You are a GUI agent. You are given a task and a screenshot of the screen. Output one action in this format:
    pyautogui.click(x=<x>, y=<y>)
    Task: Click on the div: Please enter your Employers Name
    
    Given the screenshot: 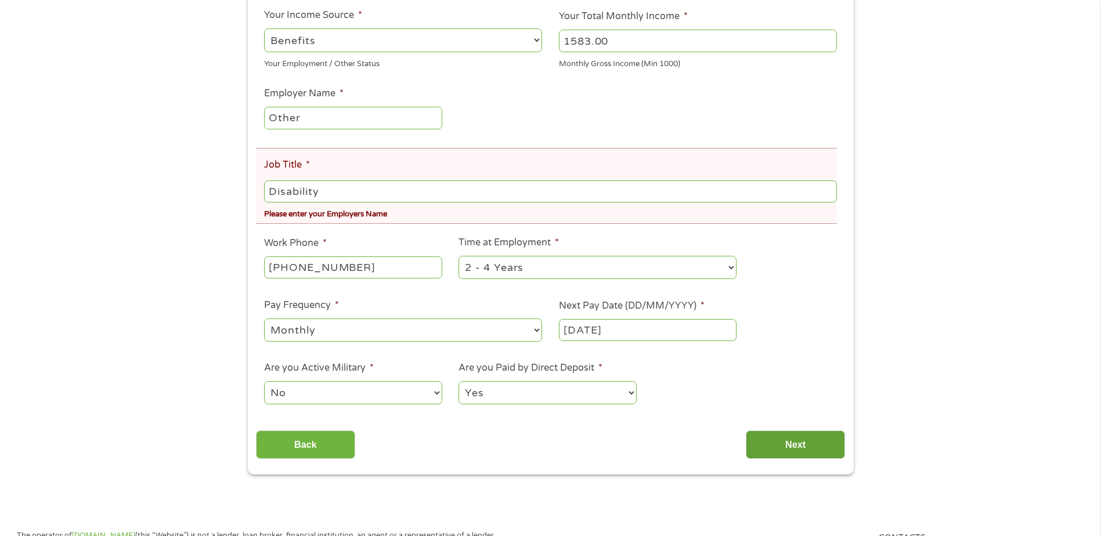 What is the action you would take?
    pyautogui.click(x=550, y=212)
    